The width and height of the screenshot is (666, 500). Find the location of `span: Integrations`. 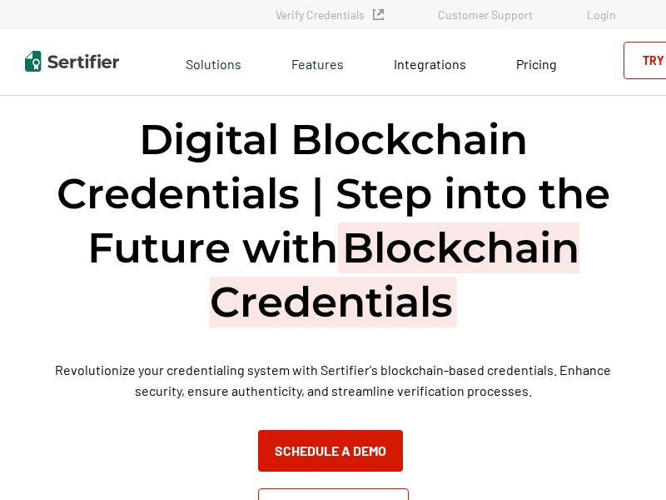

span: Integrations is located at coordinates (430, 63).